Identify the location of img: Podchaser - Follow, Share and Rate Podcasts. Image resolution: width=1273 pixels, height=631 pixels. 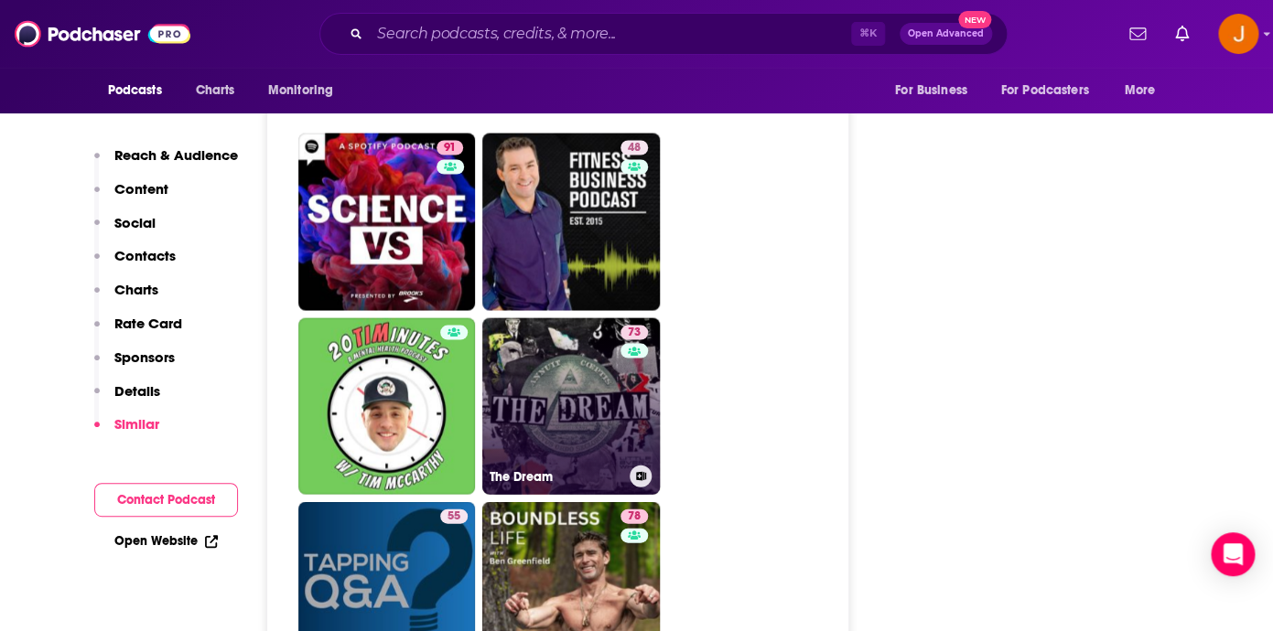
(102, 34).